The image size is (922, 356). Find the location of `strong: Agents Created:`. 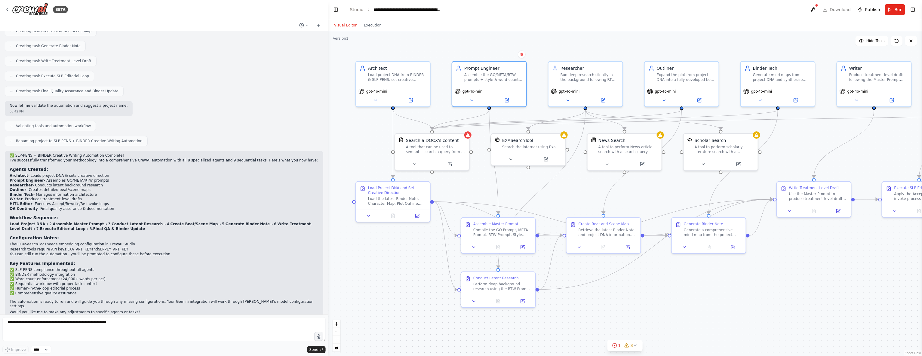

strong: Agents Created: is located at coordinates (29, 169).